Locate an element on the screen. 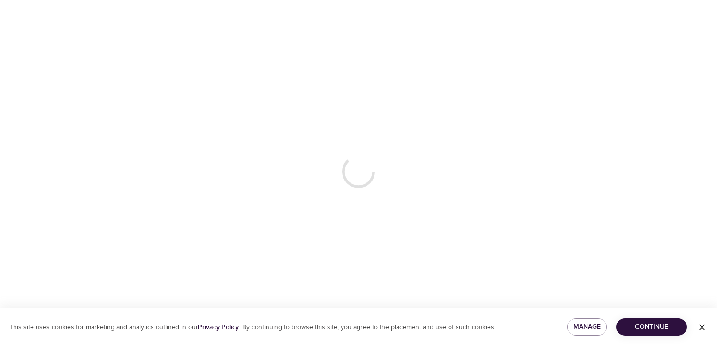 Image resolution: width=717 pixels, height=346 pixels. span: Manage is located at coordinates (586, 327).